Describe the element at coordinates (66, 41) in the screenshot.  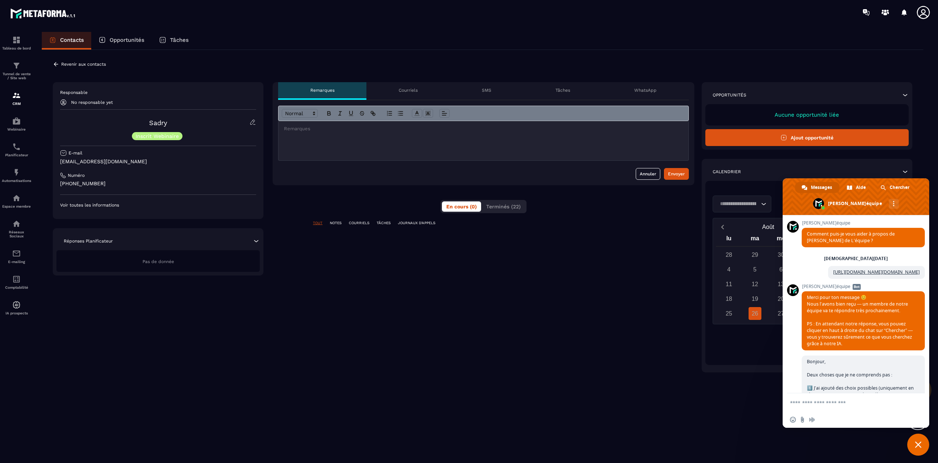
I see `a: Contacts` at that location.